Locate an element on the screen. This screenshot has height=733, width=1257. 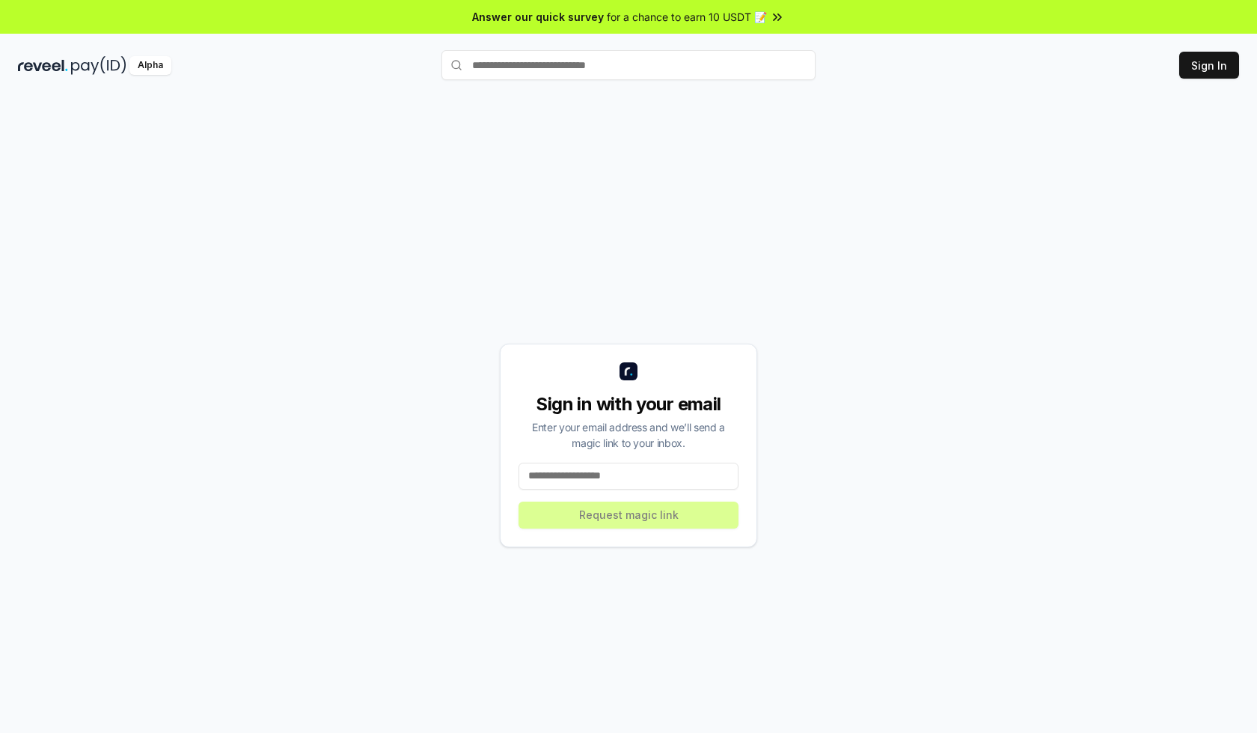
button: Sign In is located at coordinates (1210, 65).